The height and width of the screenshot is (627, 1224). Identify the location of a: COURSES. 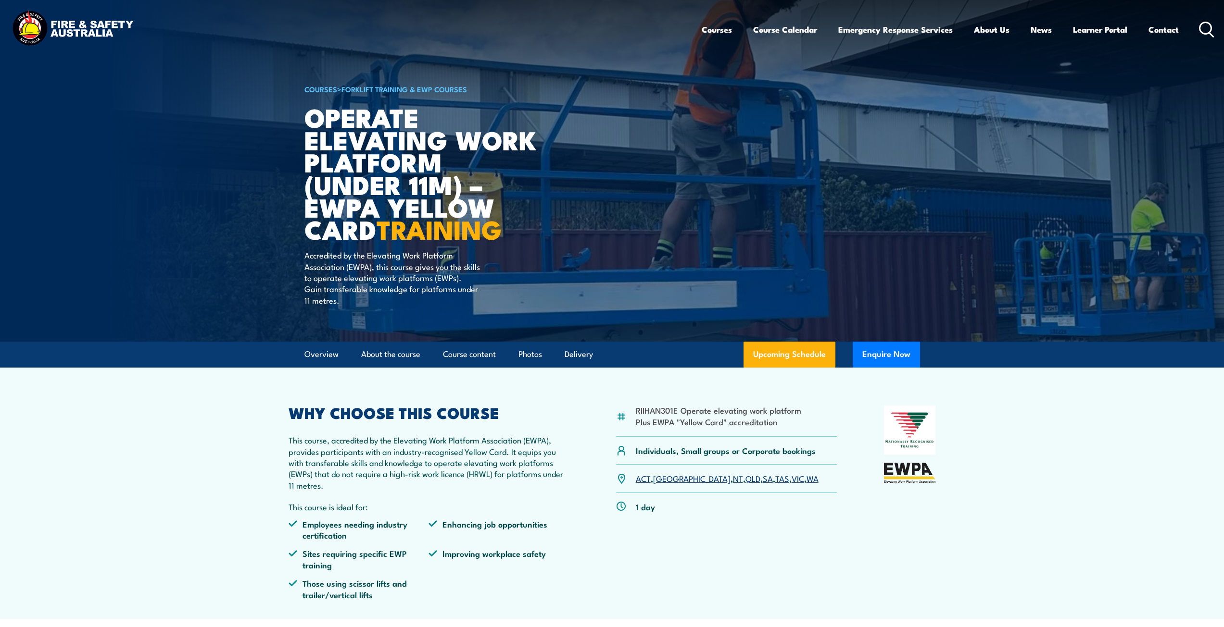
(321, 89).